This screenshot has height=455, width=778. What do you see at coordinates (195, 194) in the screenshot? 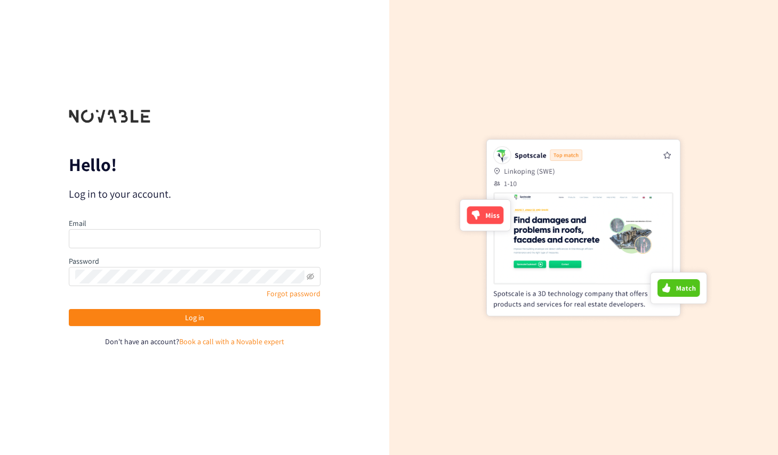
I see `p: Log in to your account.` at bounding box center [195, 194].